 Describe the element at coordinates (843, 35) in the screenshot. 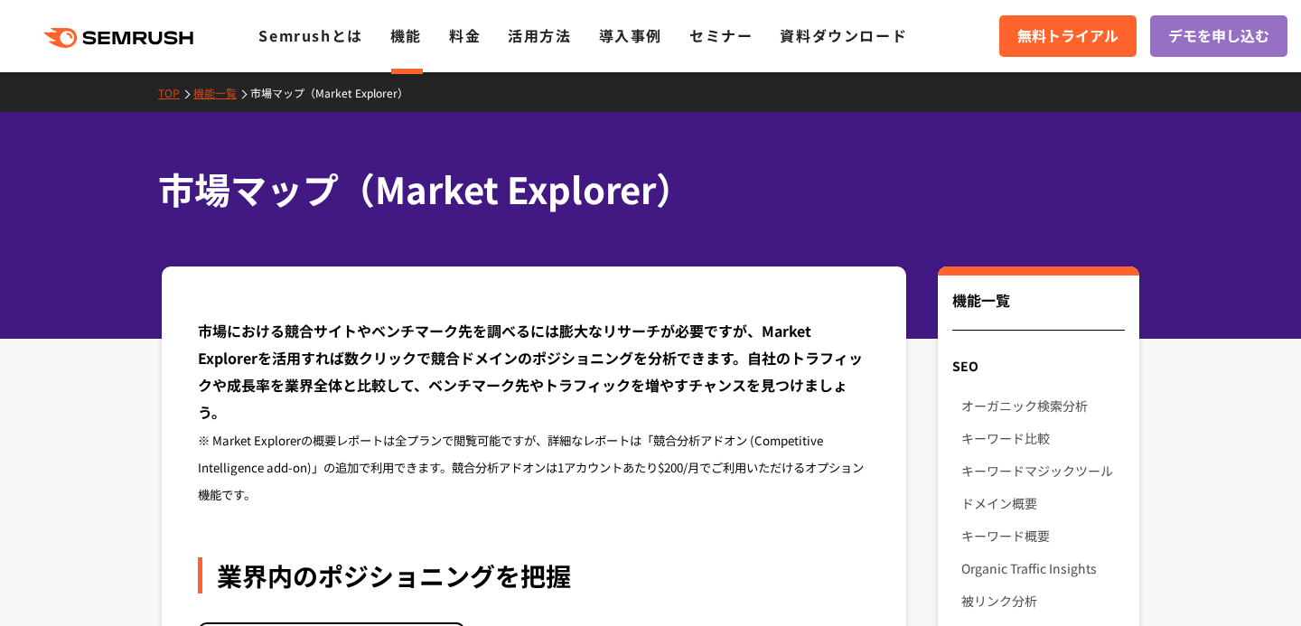

I see `a: 資料ダウンロード` at that location.